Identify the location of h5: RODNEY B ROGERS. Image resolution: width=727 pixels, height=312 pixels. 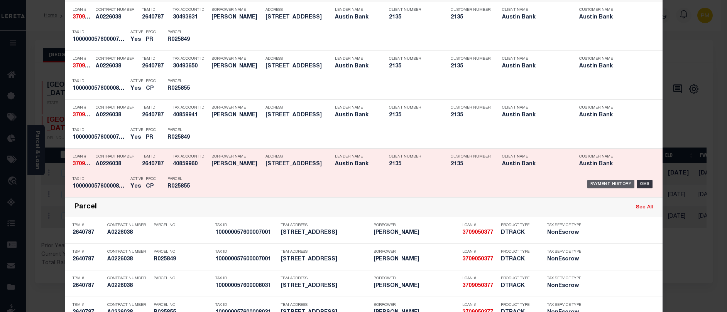
(416, 260).